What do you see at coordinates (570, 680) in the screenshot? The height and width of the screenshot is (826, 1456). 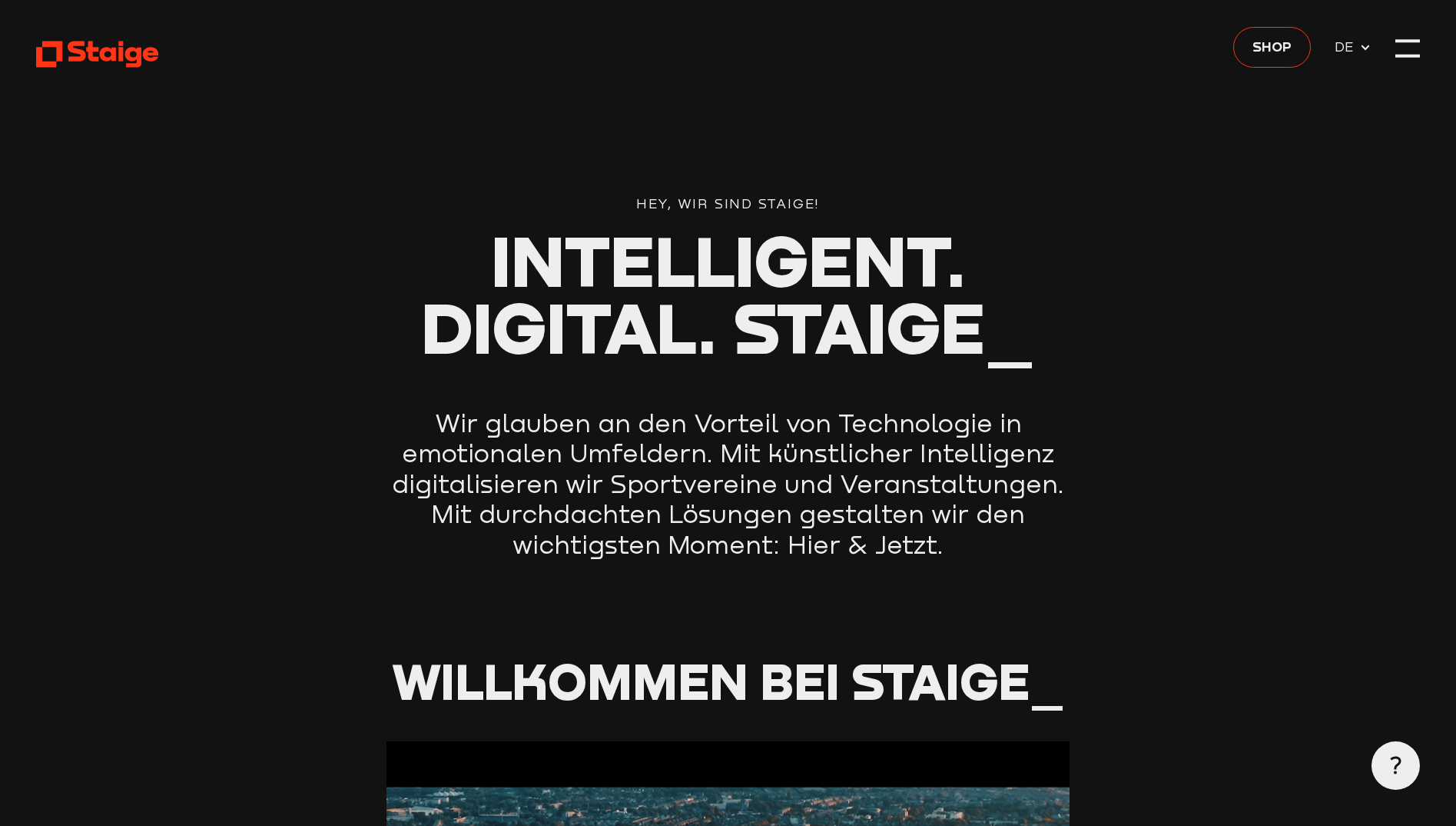 I see `span: Willkommen` at bounding box center [570, 680].